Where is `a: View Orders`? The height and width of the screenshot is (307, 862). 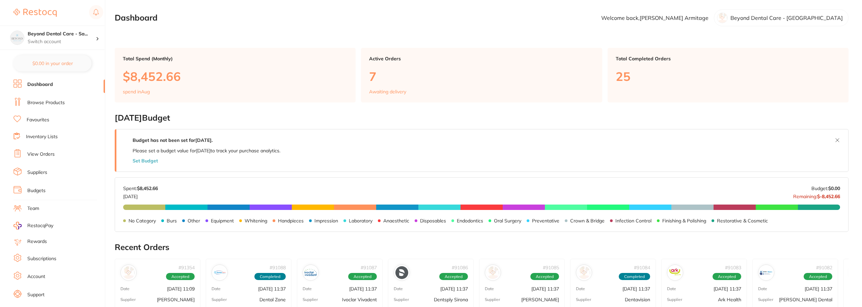
a: View Orders is located at coordinates (41, 154).